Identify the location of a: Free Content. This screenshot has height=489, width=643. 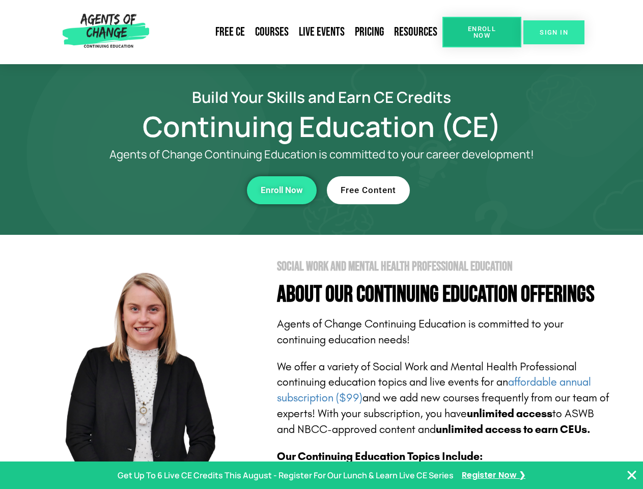
(368, 190).